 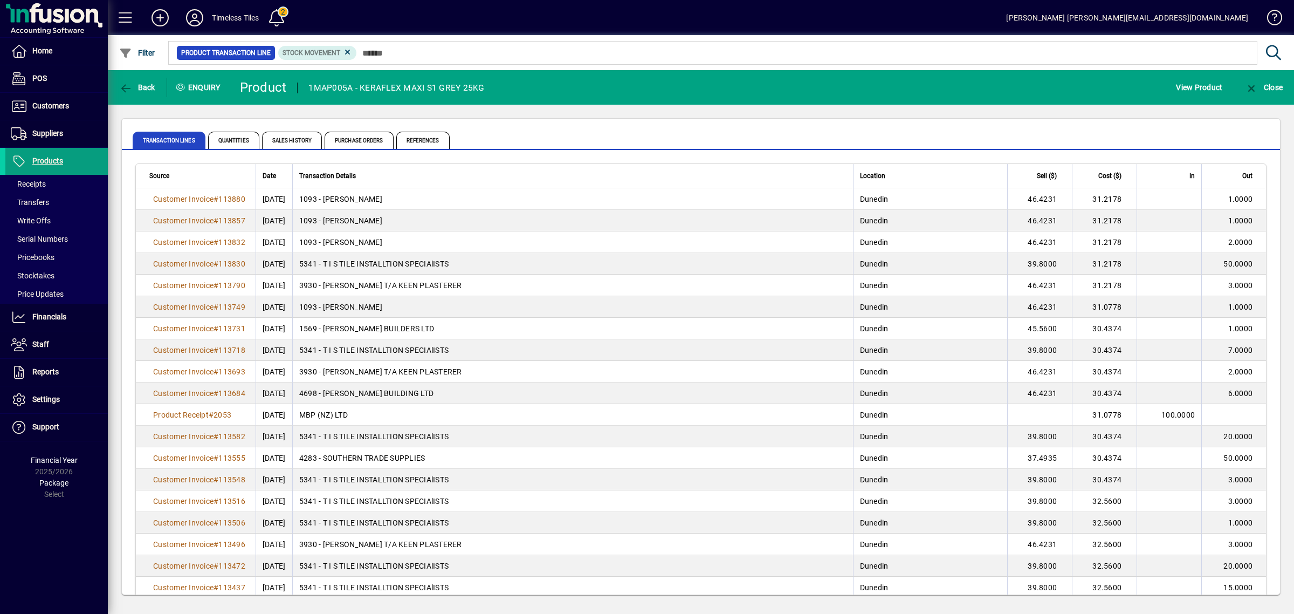 I want to click on span: 20.0000, so click(x=1238, y=566).